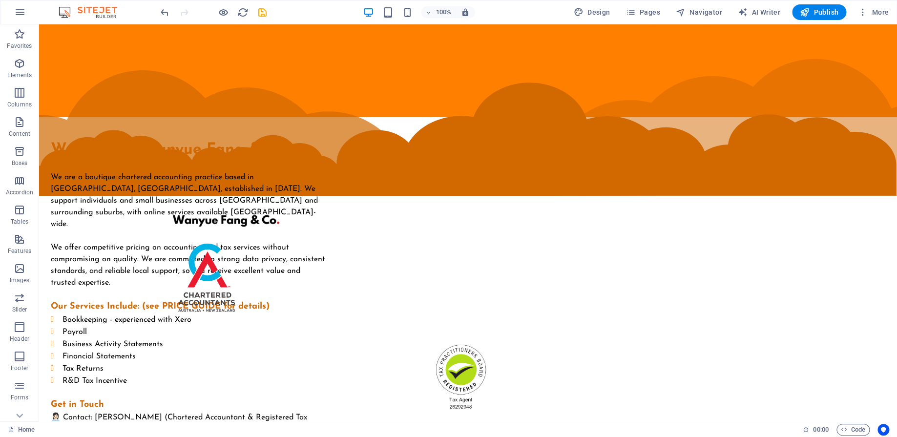  Describe the element at coordinates (443, 12) in the screenshot. I see `h6: 100%` at that location.